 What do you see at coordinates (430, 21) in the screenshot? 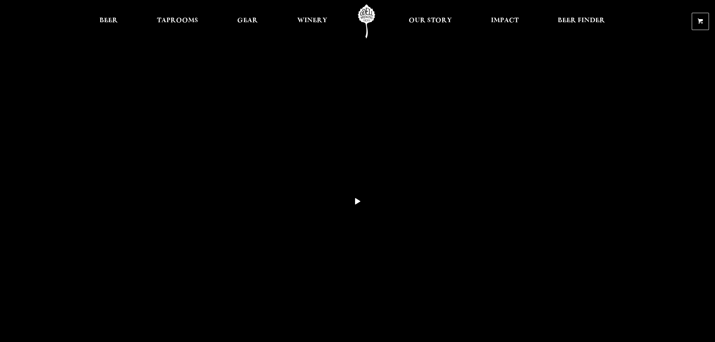
I see `a: Our Story` at bounding box center [430, 21].